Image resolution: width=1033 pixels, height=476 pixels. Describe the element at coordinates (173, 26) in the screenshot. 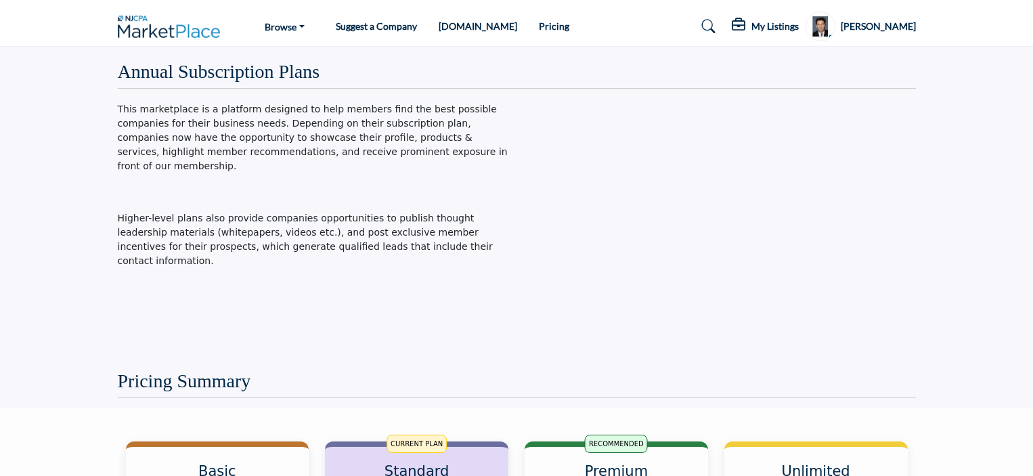

I see `img: Site Logo` at that location.